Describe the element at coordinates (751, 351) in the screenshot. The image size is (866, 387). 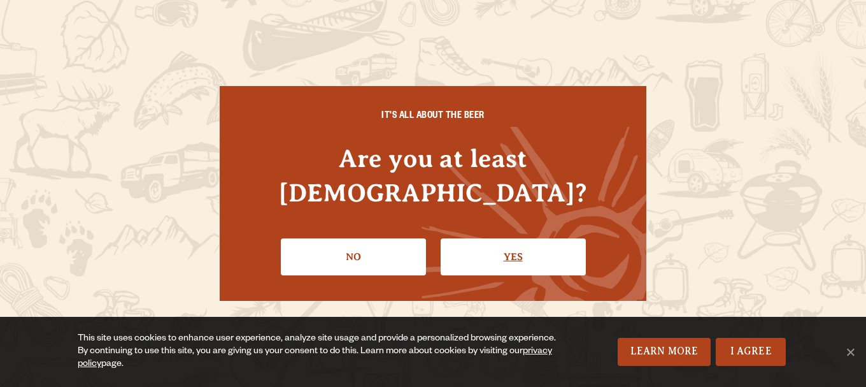
I see `a: I Agree` at that location.